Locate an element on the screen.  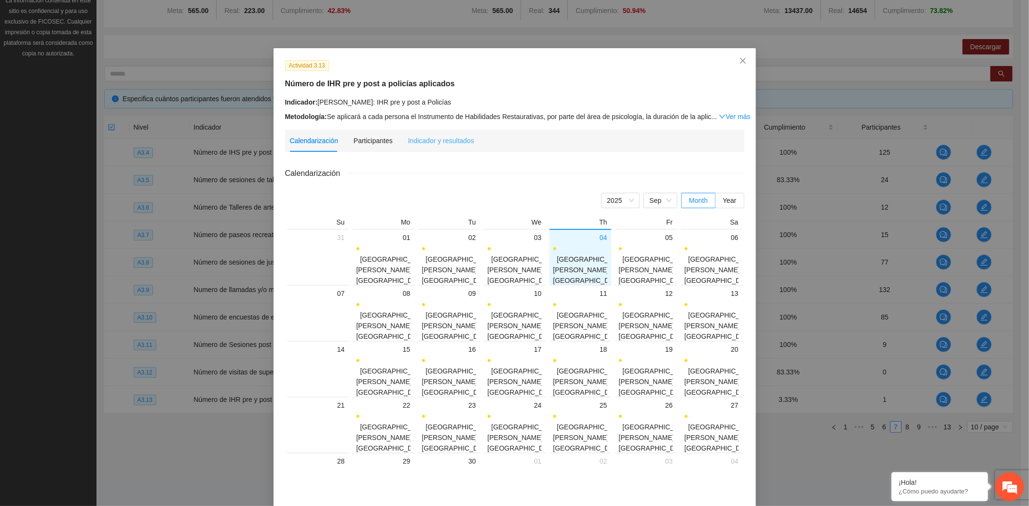
td: 2025-09-20 is located at coordinates (711, 369).